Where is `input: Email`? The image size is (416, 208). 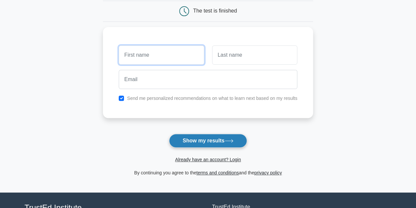
input: Email is located at coordinates (208, 79).